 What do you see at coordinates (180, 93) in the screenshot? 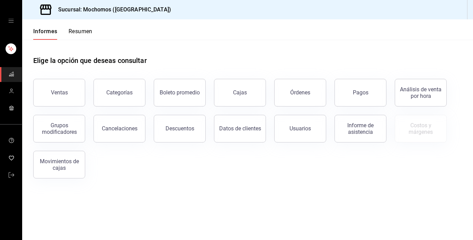
I see `font: Boleto promedio` at bounding box center [180, 93].